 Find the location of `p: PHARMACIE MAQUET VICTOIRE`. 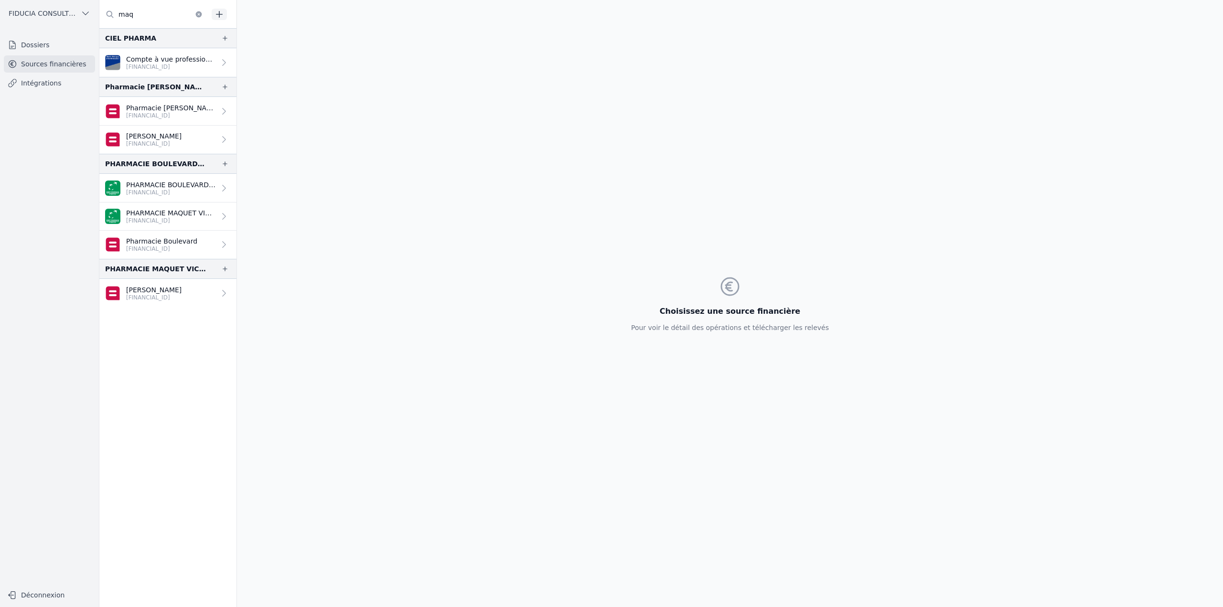

p: PHARMACIE MAQUET VICTOIRE is located at coordinates (170, 213).